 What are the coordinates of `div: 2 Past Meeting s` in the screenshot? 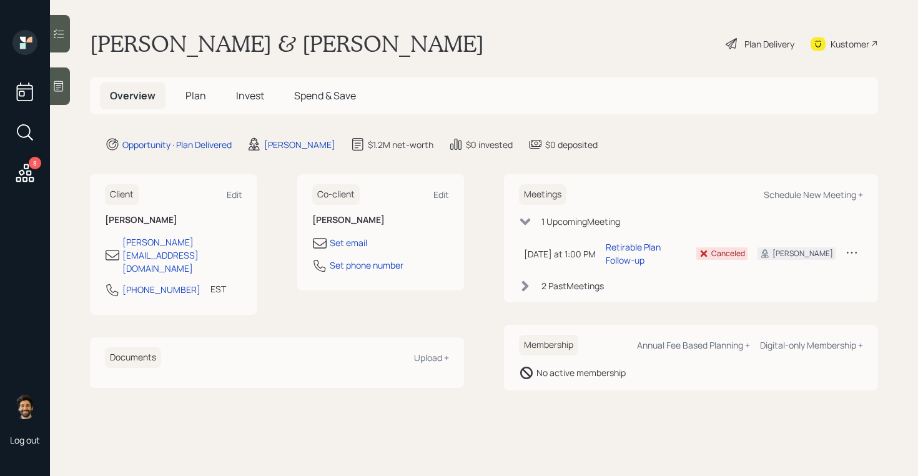 It's located at (573, 285).